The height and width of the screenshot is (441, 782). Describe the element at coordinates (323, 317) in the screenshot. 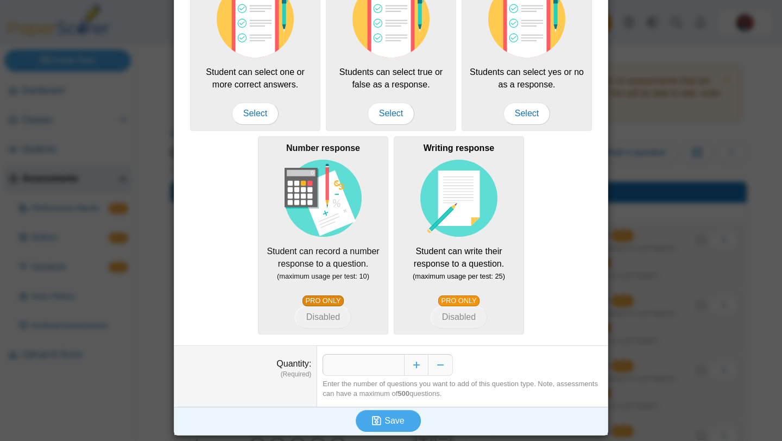

I see `button: Number response Student can record a number response to a question. (maximum usage per test: 10) ...` at that location.